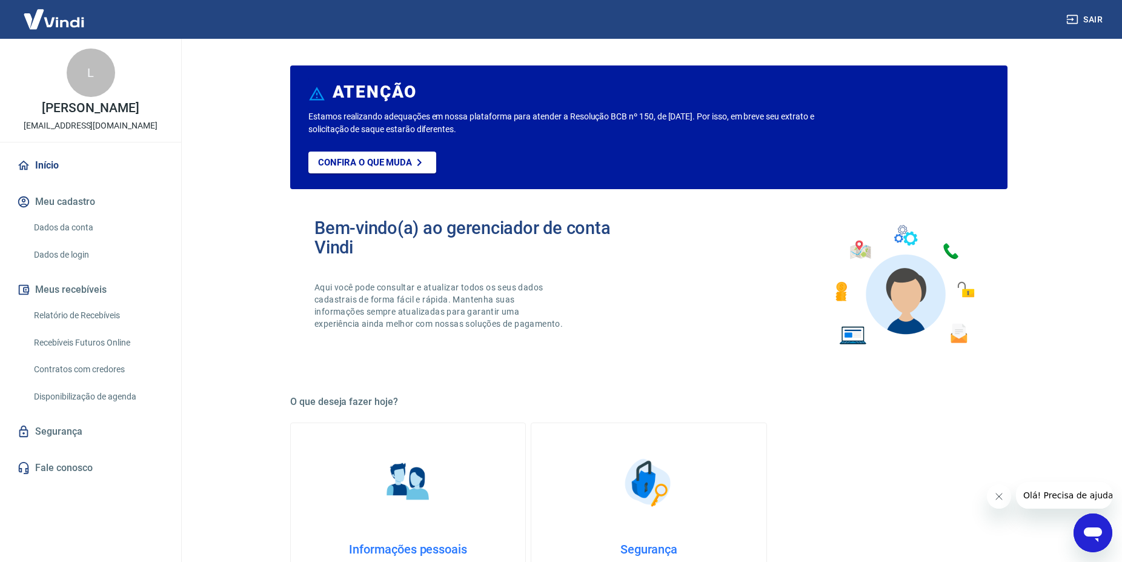 The height and width of the screenshot is (562, 1122). I want to click on img: Segurança, so click(649, 482).